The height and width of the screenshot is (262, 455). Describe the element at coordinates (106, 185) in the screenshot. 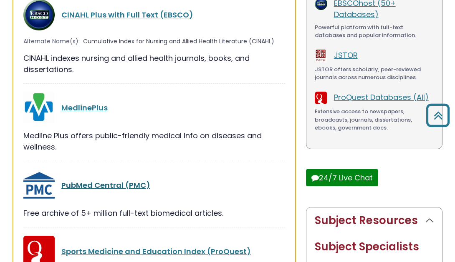

I see `a: PubMed Central (PMC)` at that location.